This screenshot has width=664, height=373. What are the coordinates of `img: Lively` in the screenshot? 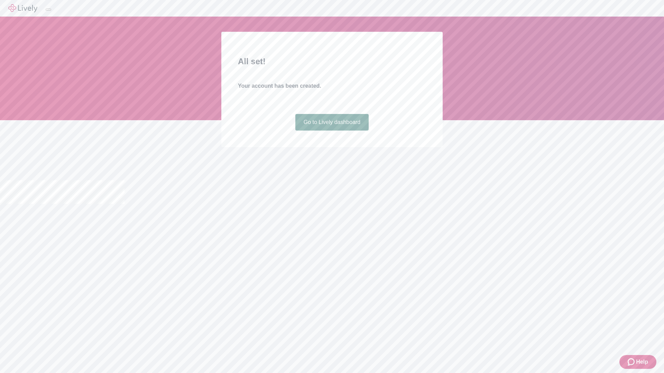 It's located at (23, 8).